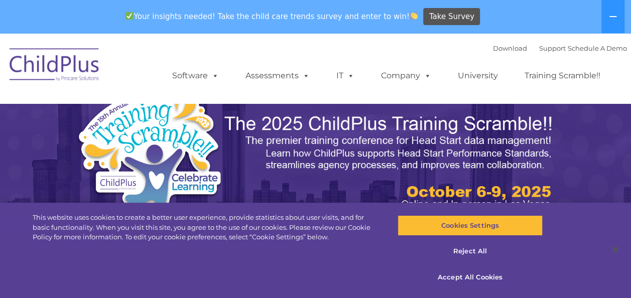  I want to click on span: Take Survey, so click(452, 17).